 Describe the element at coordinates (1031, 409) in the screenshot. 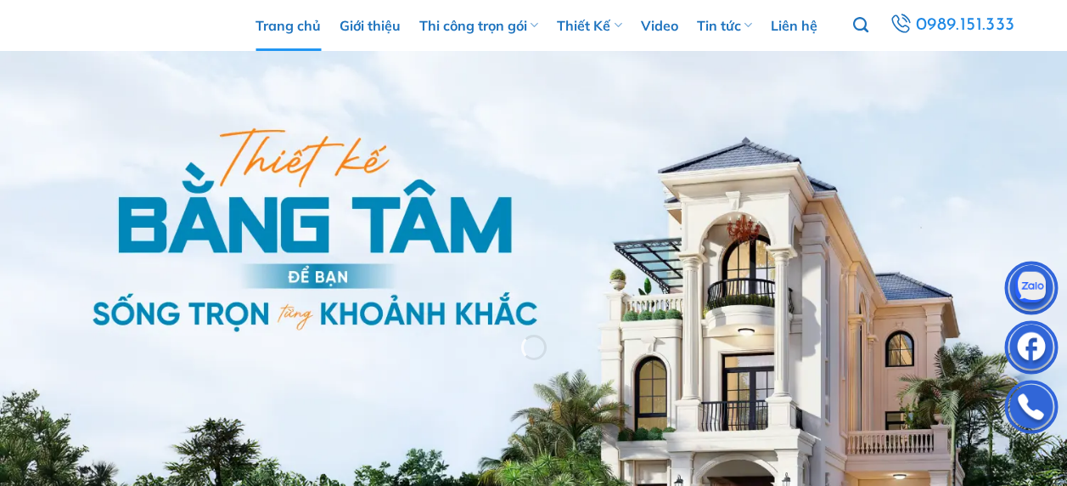

I see `img: Phone` at that location.